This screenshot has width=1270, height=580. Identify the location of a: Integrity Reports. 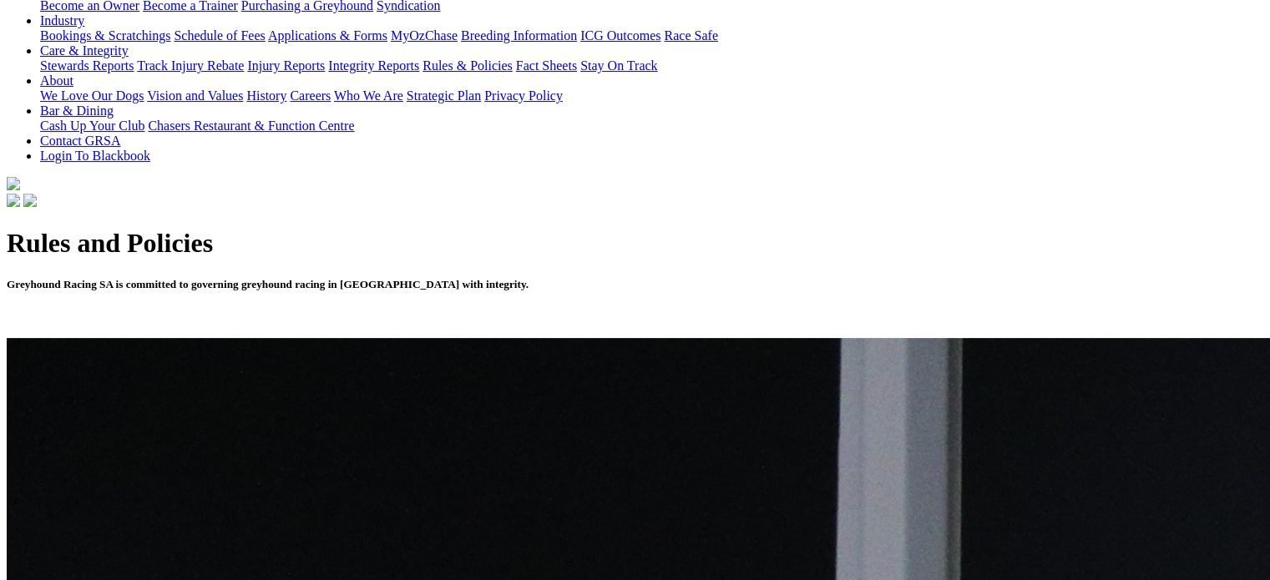
(373, 65).